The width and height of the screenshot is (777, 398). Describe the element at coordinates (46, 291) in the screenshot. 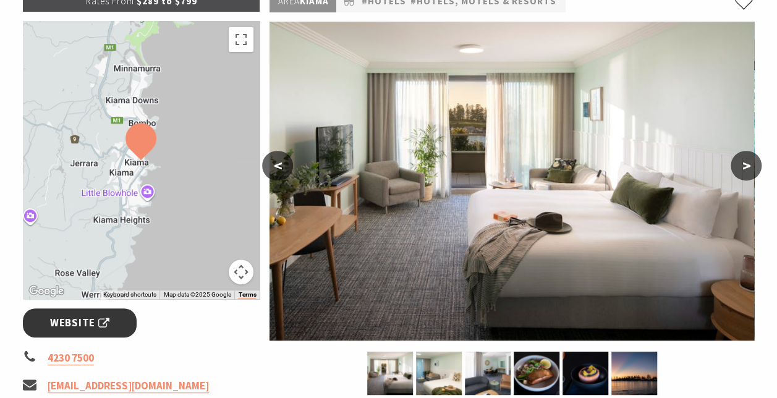

I see `img: Google` at that location.